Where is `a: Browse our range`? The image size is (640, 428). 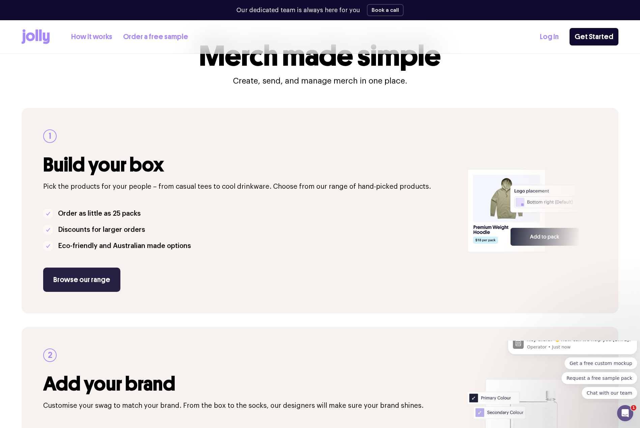 a: Browse our range is located at coordinates (82, 280).